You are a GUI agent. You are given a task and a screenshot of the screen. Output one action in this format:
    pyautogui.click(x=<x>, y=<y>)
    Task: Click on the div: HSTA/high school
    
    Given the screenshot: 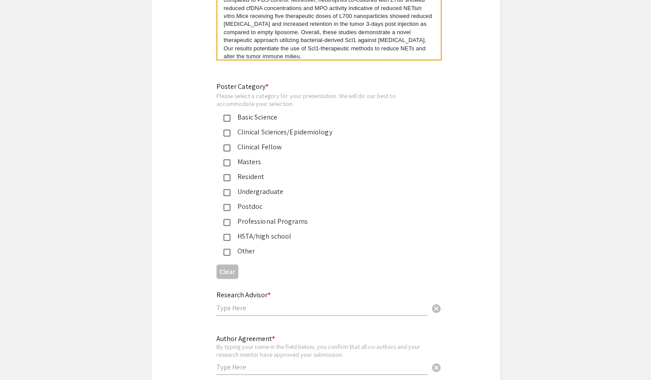 What is the action you would take?
    pyautogui.click(x=322, y=236)
    